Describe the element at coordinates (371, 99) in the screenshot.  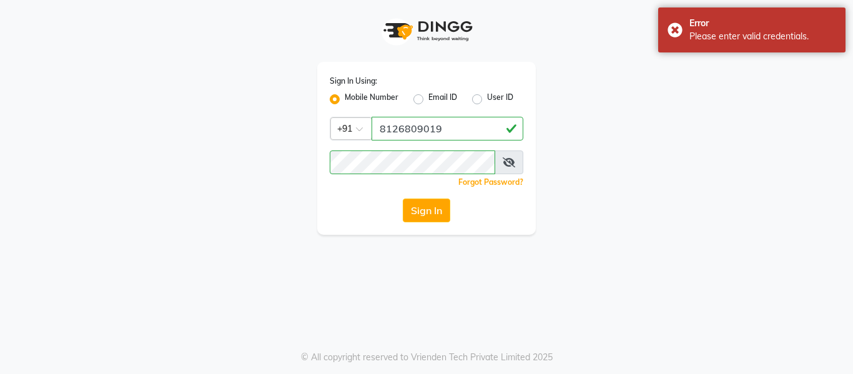
I see `label: Mobile Number` at that location.